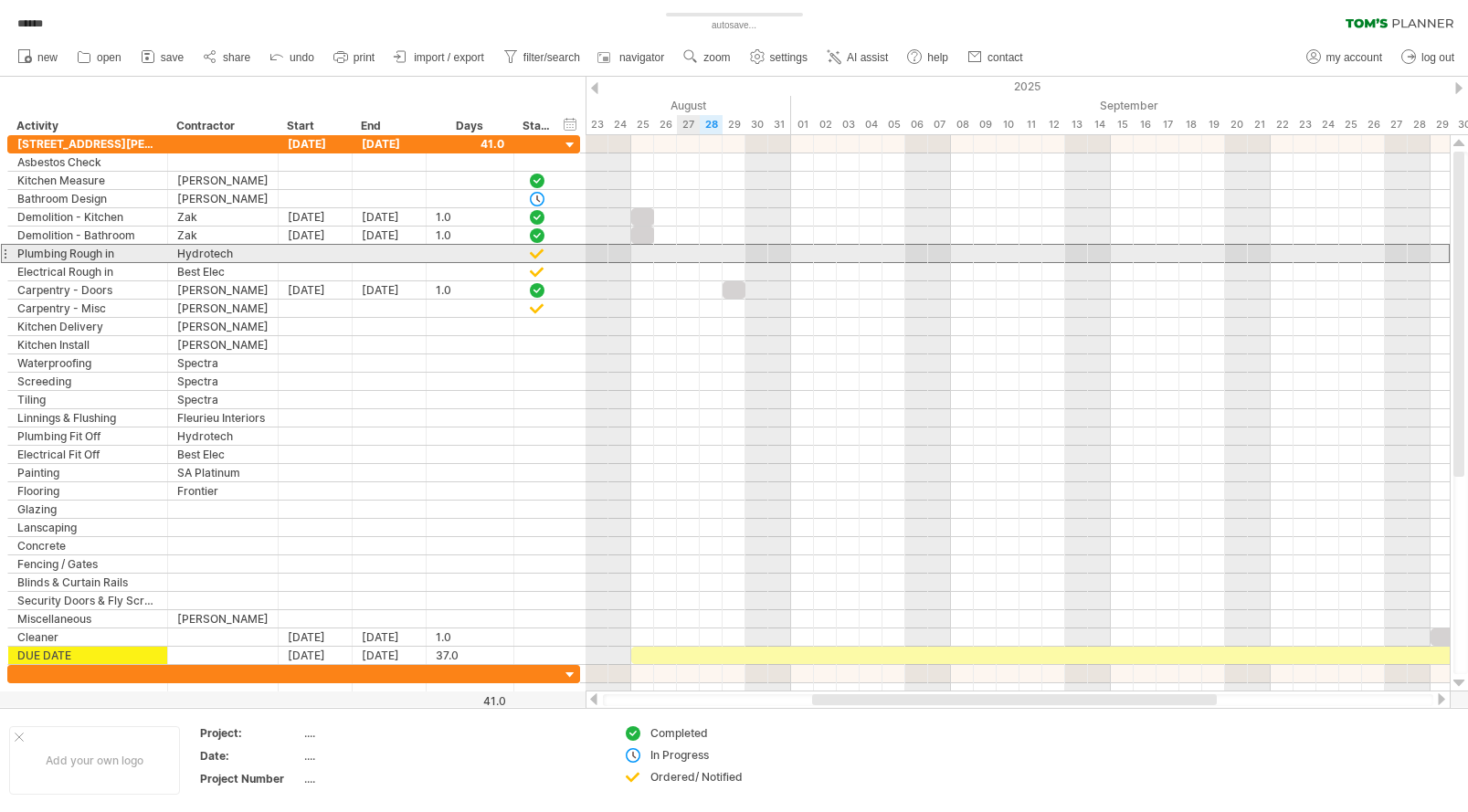 The height and width of the screenshot is (812, 1468). Describe the element at coordinates (250, 732) in the screenshot. I see `div: Project:` at that location.